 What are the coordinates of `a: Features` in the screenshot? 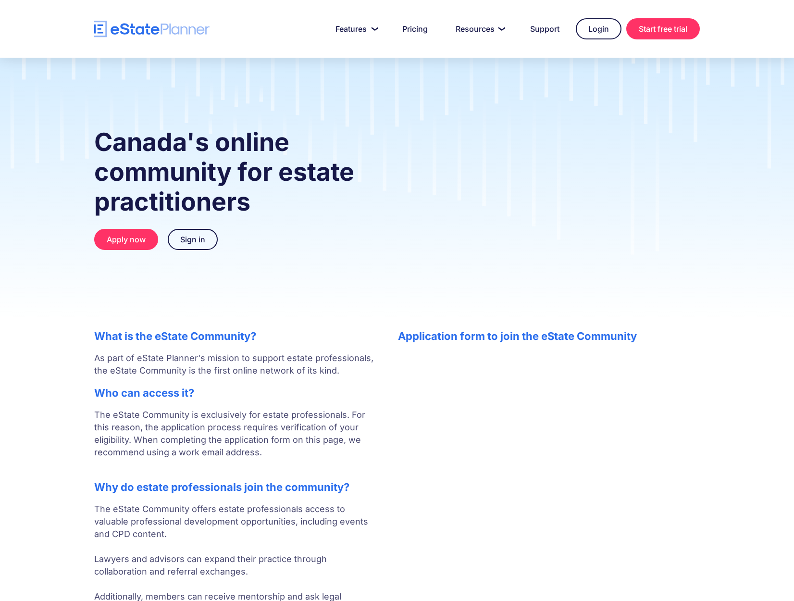 It's located at (355, 29).